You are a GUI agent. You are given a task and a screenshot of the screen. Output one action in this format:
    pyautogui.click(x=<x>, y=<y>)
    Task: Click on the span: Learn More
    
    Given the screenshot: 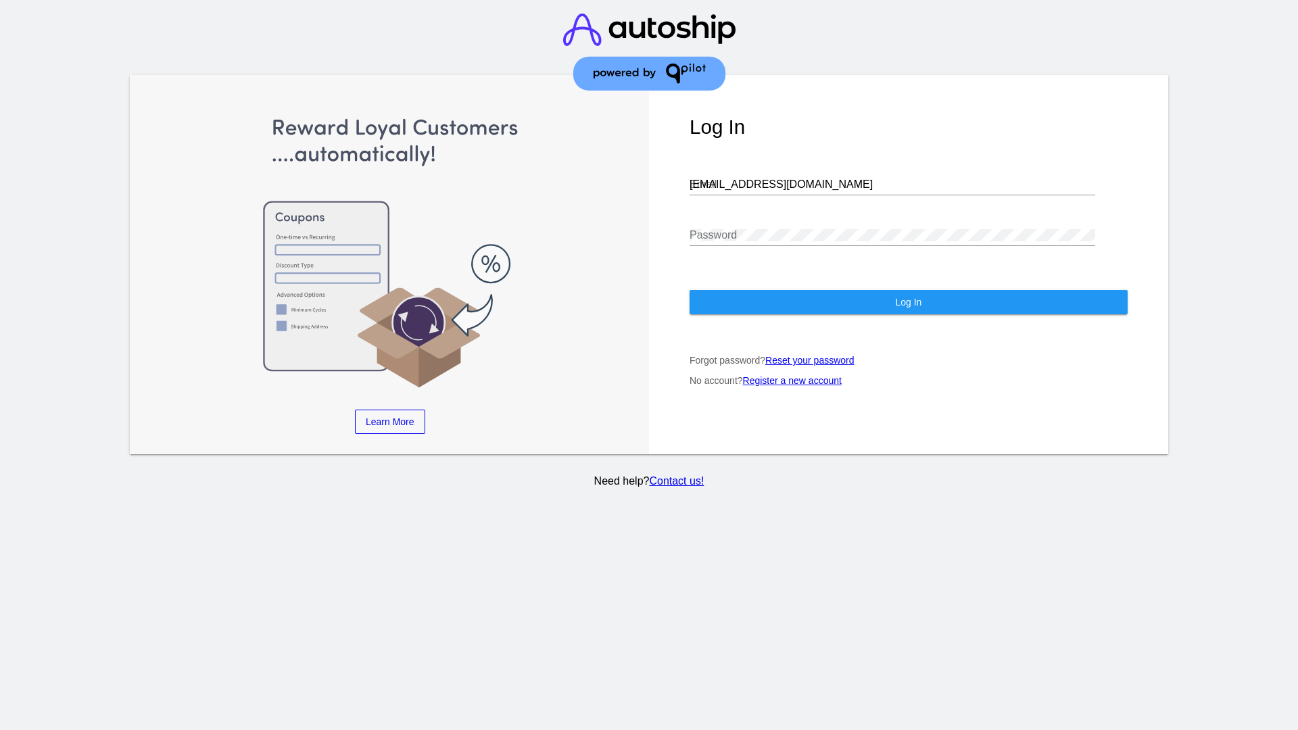 What is the action you would take?
    pyautogui.click(x=390, y=422)
    